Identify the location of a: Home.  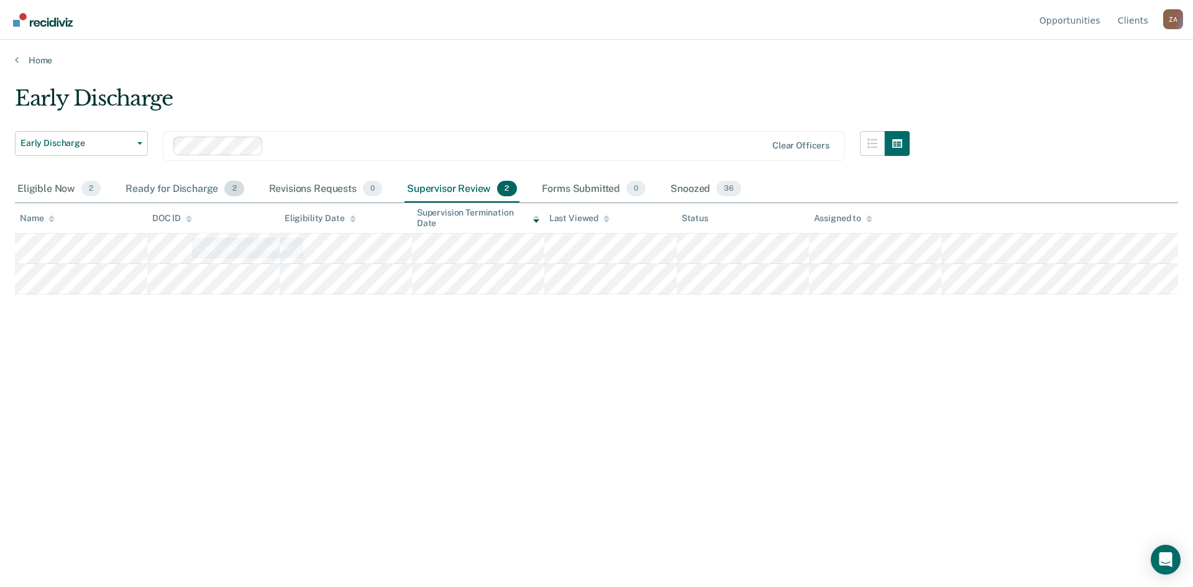
(596, 60).